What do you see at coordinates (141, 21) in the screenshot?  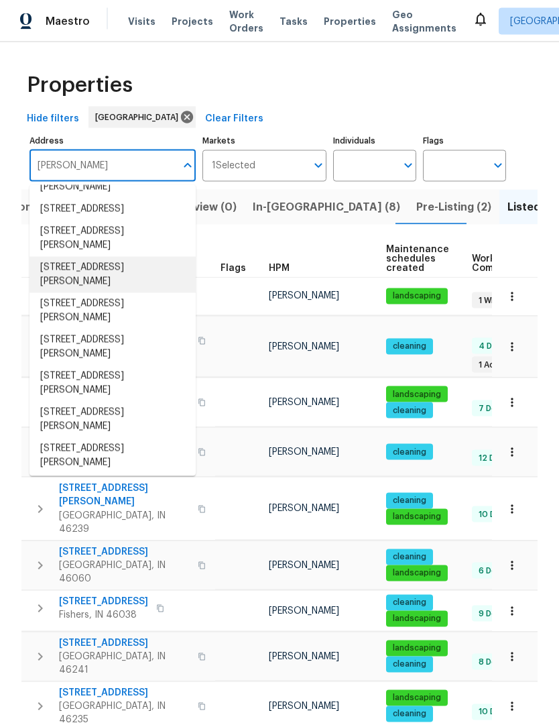 I see `span: Visits` at bounding box center [141, 21].